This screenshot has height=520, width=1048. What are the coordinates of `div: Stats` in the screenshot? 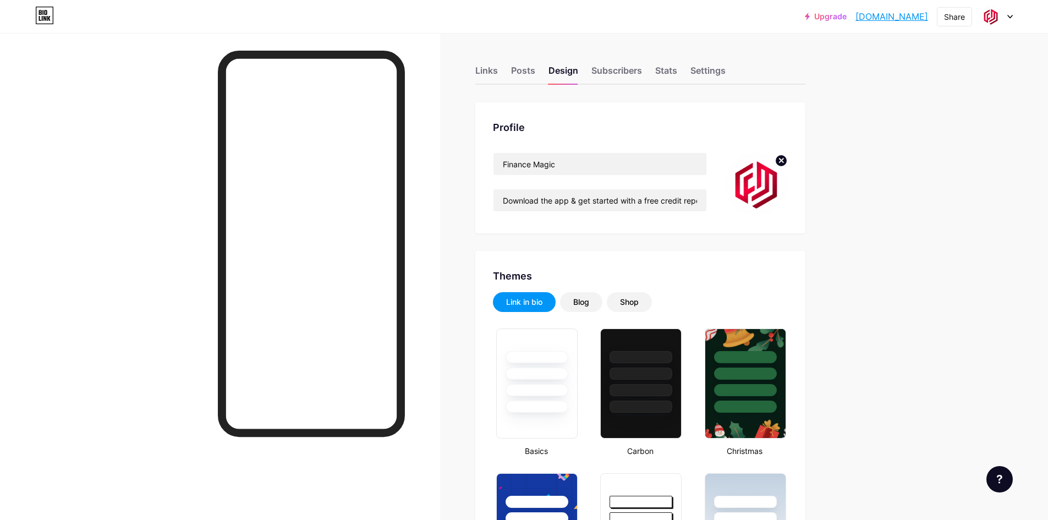 It's located at (666, 74).